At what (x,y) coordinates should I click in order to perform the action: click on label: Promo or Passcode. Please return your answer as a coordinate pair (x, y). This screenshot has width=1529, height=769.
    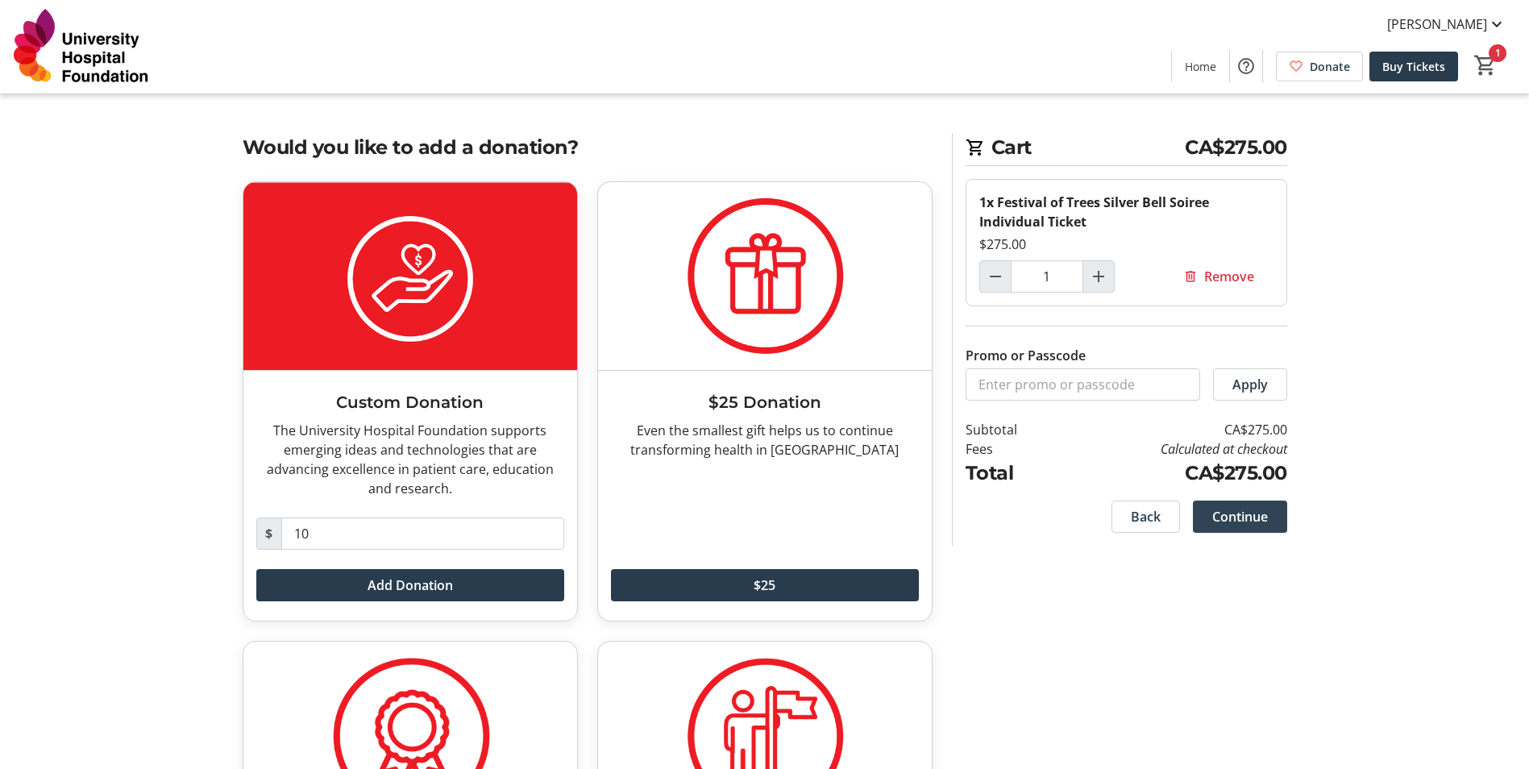
    Looking at the image, I should click on (1025, 355).